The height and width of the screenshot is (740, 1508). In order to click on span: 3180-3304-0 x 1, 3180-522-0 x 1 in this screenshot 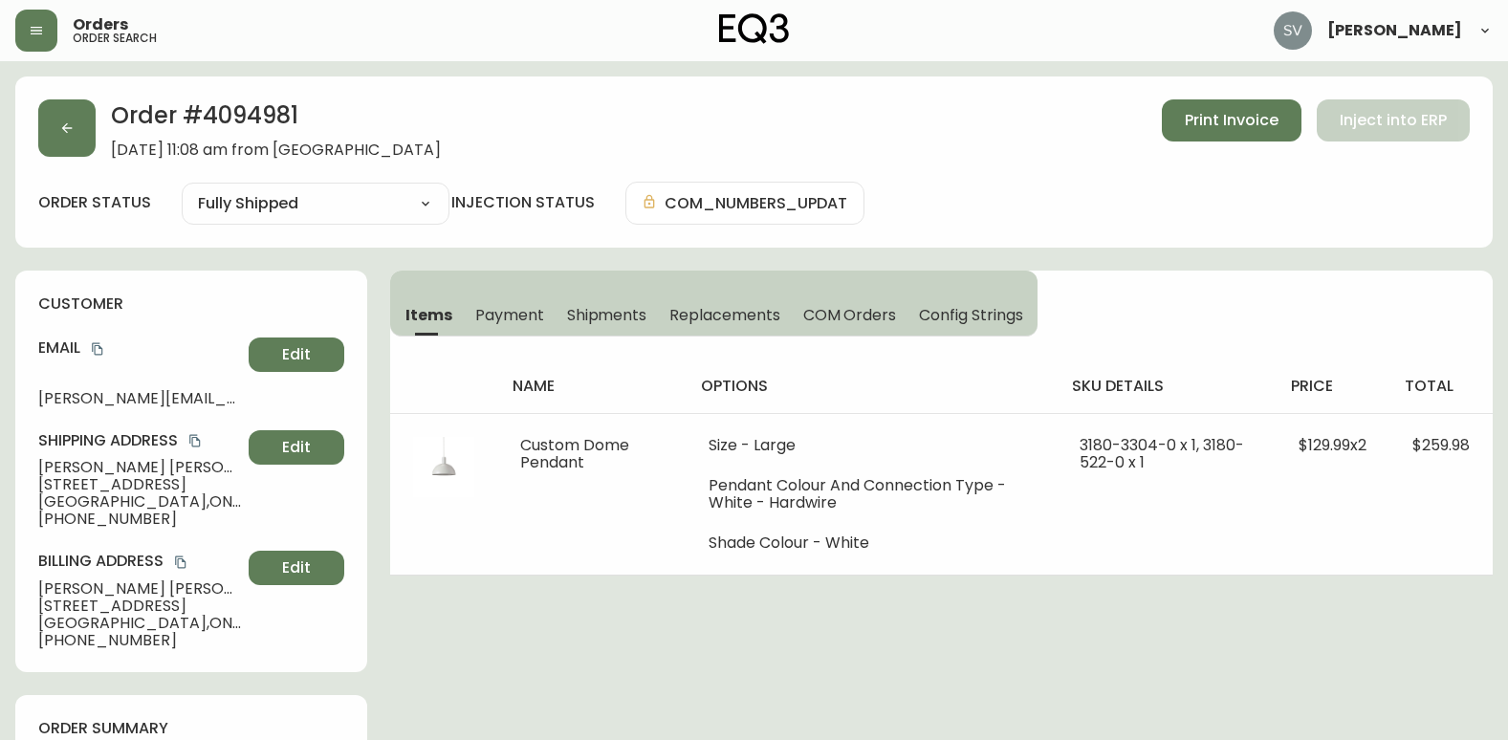, I will do `click(1162, 453)`.